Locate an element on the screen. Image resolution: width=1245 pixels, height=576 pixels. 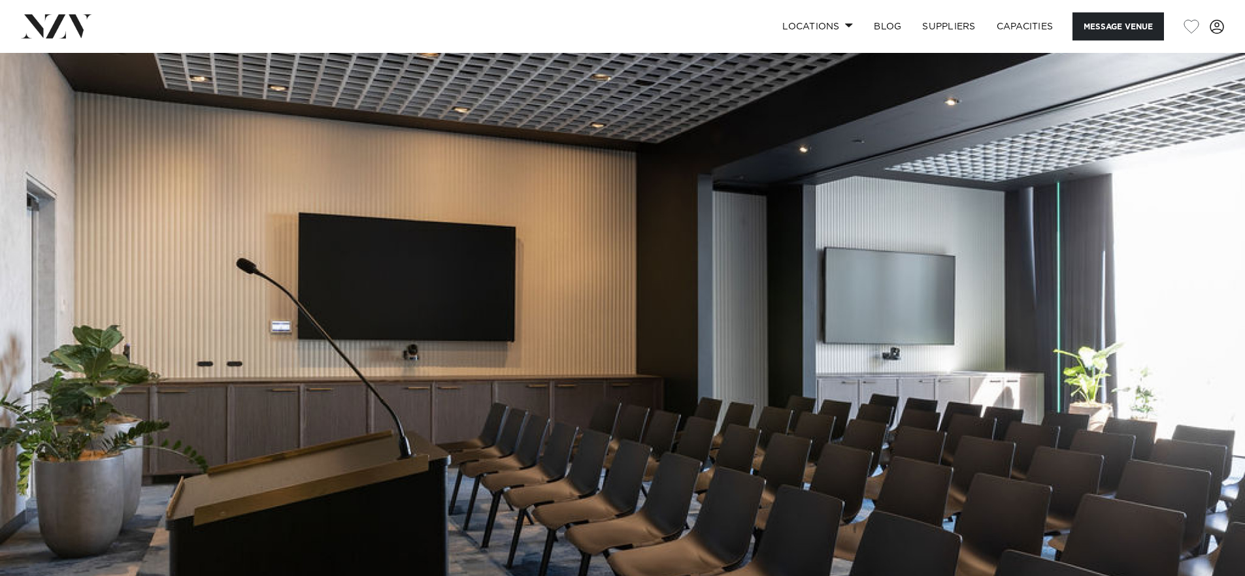
a: Locations is located at coordinates (817, 26).